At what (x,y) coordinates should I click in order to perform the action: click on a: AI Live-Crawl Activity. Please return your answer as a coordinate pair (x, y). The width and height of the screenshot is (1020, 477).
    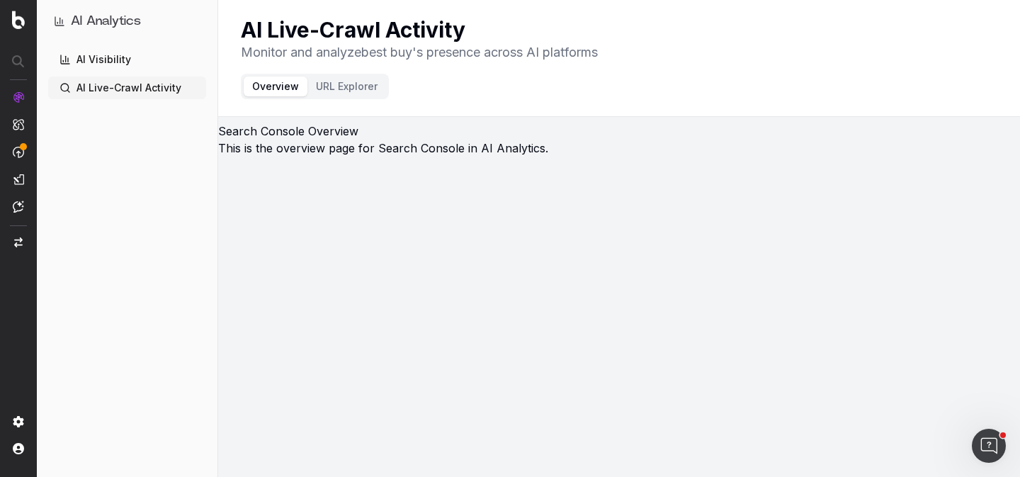
    Looking at the image, I should click on (127, 88).